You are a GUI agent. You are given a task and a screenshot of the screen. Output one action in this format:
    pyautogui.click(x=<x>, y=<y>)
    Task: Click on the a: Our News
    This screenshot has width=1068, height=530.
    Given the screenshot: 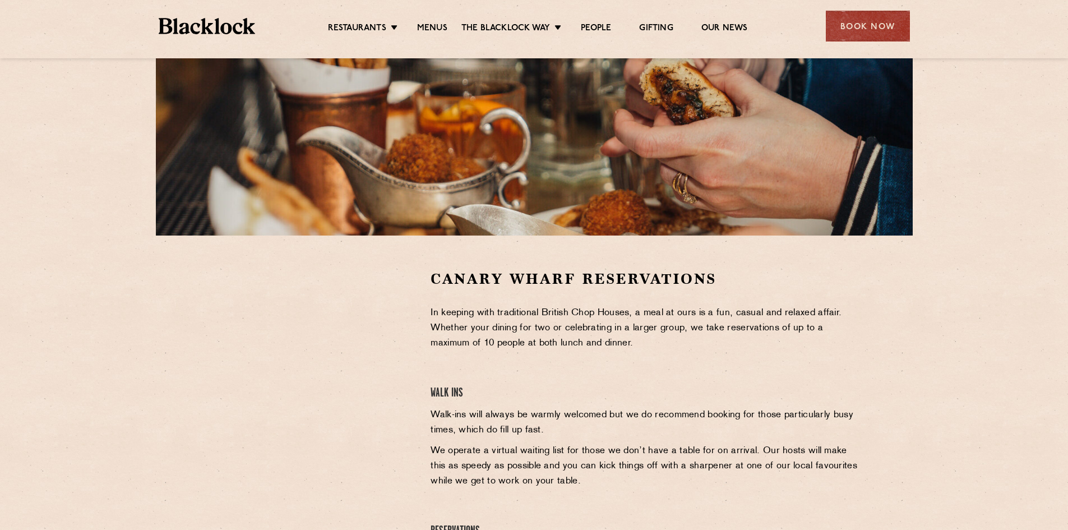 What is the action you would take?
    pyautogui.click(x=725, y=29)
    